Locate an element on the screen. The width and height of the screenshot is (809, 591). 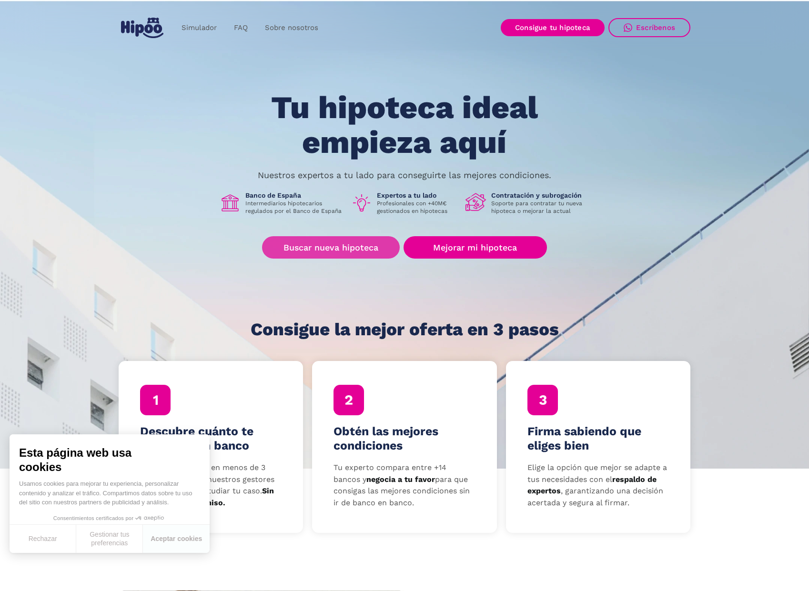
h1: Banco de España is located at coordinates (295, 195).